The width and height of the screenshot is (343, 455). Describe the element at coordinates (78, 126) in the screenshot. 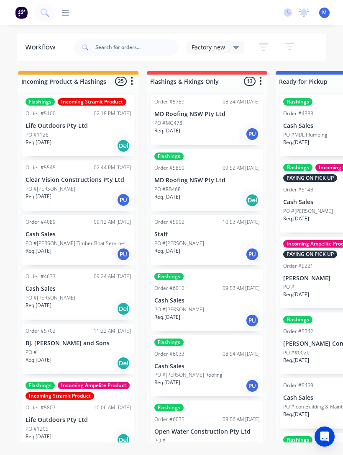

I see `p: Life Outdoors Pty Ltd` at that location.